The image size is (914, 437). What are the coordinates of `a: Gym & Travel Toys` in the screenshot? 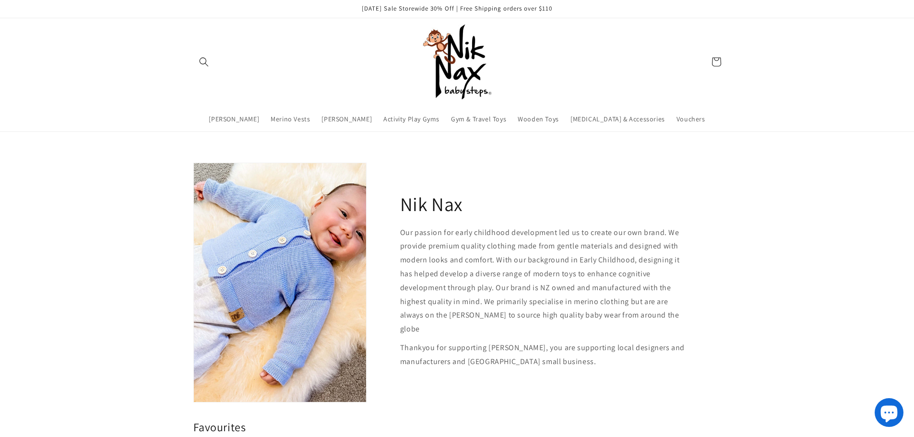 It's located at (478, 119).